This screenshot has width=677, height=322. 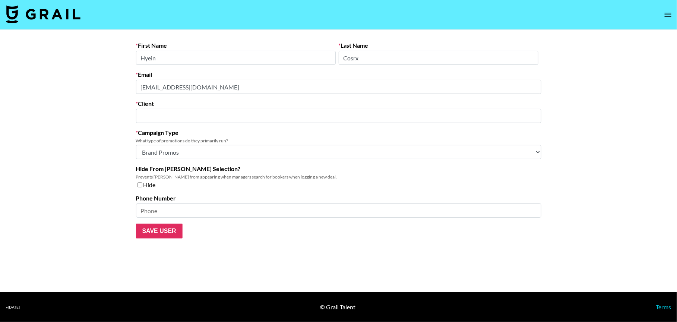 What do you see at coordinates (668, 15) in the screenshot?
I see `button: open drawer` at bounding box center [668, 15].